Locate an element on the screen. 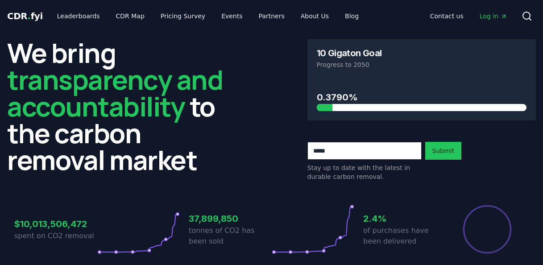 This screenshot has width=543, height=265. a: Log in is located at coordinates (493, 16).